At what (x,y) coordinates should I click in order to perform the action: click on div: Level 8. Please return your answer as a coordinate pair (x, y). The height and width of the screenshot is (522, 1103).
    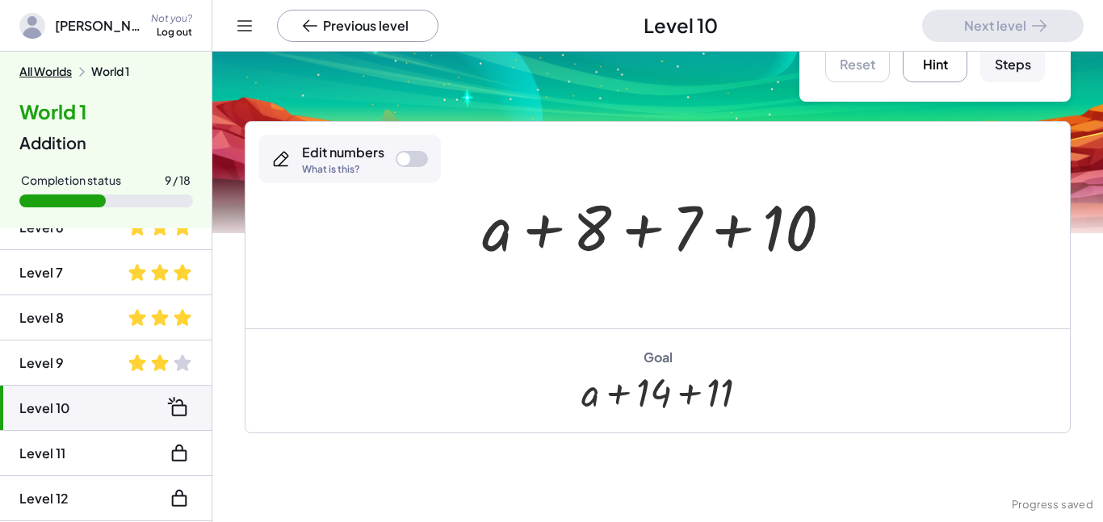
    Looking at the image, I should click on (41, 318).